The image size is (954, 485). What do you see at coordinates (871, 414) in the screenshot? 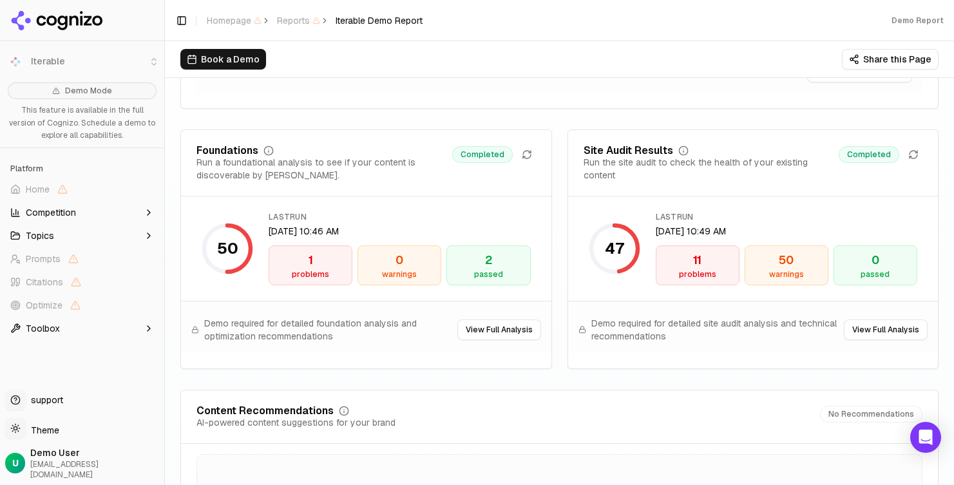
I see `span: No Recommendations` at bounding box center [871, 414].